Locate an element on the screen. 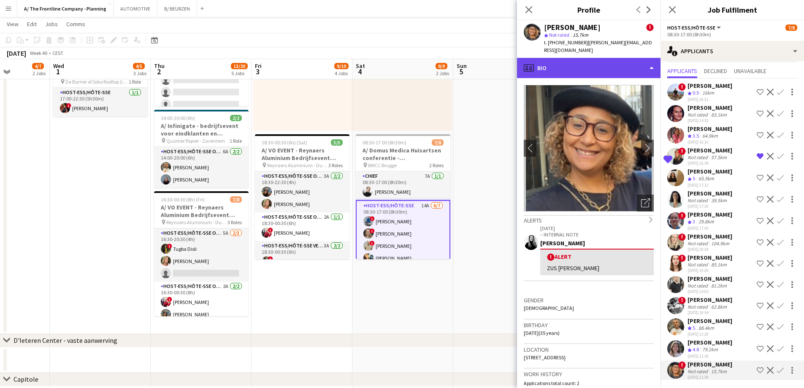 This screenshot has height=388, width=804. span: De Barrier of Soko Rooftop (ik kan volgende week bevestigen) is located at coordinates (97, 81).